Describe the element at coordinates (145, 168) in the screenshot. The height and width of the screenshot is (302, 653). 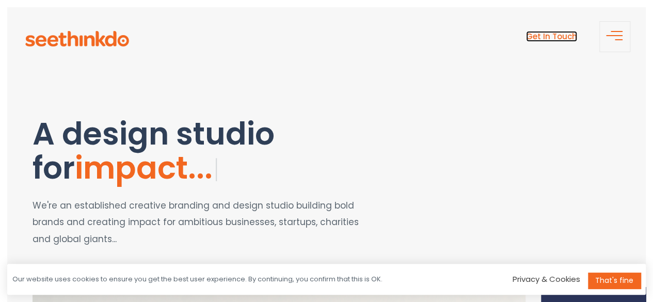
I see `span: i m p a c t . . .` at that location.